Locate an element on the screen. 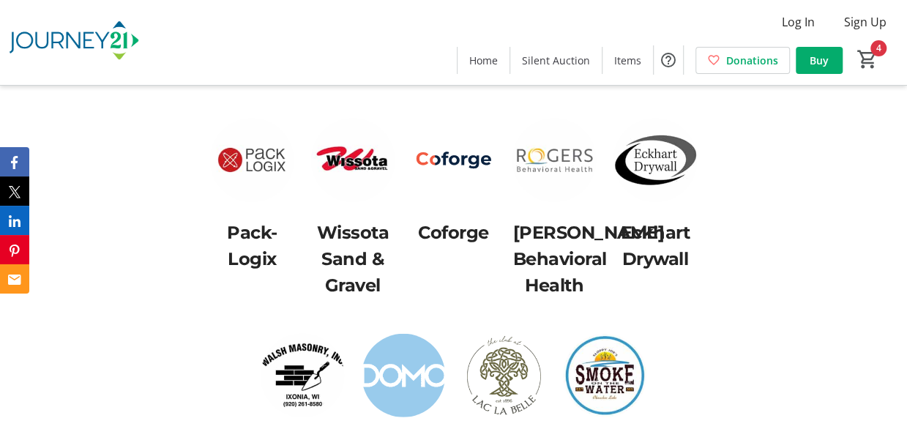 The image size is (907, 440). img: Journey21's Logo is located at coordinates (74, 42).